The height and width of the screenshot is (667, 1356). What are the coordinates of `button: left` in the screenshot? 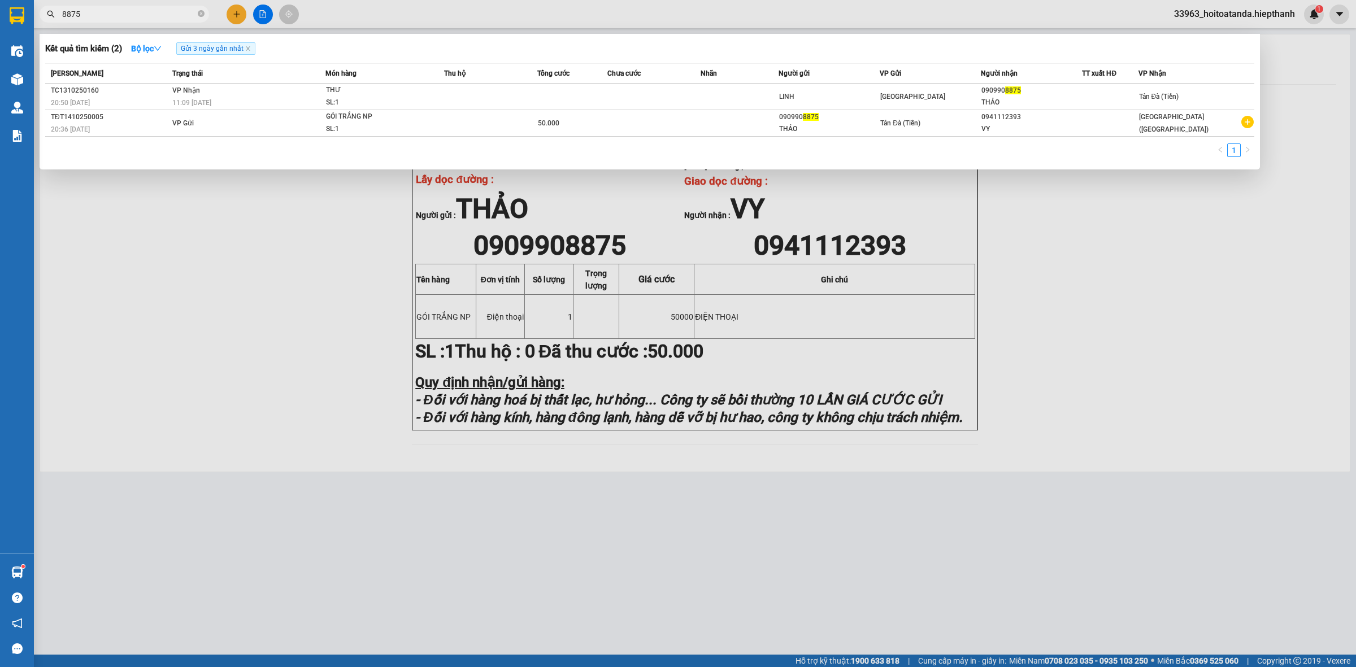 It's located at (1220, 150).